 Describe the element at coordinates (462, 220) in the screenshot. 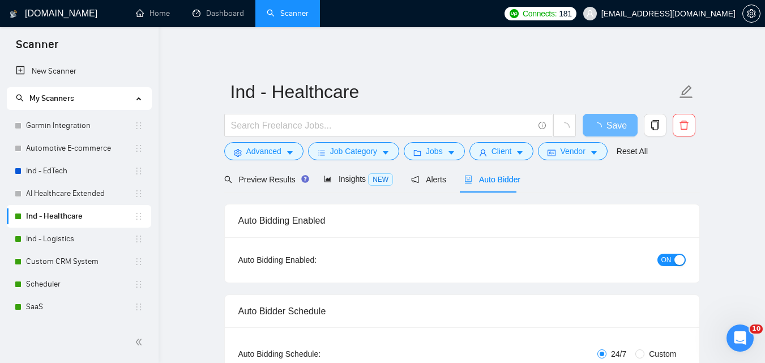

I see `div: Auto Bidding Enabled` at that location.